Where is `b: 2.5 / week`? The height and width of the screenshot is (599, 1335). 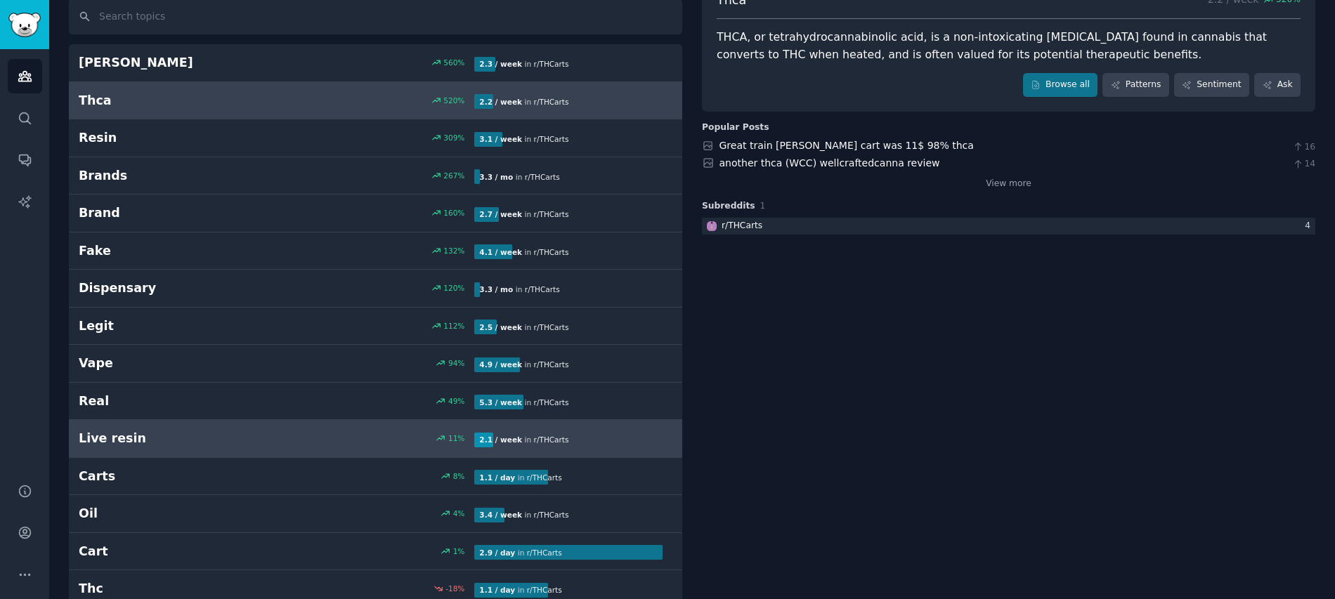 b: 2.5 / week is located at coordinates (500, 327).